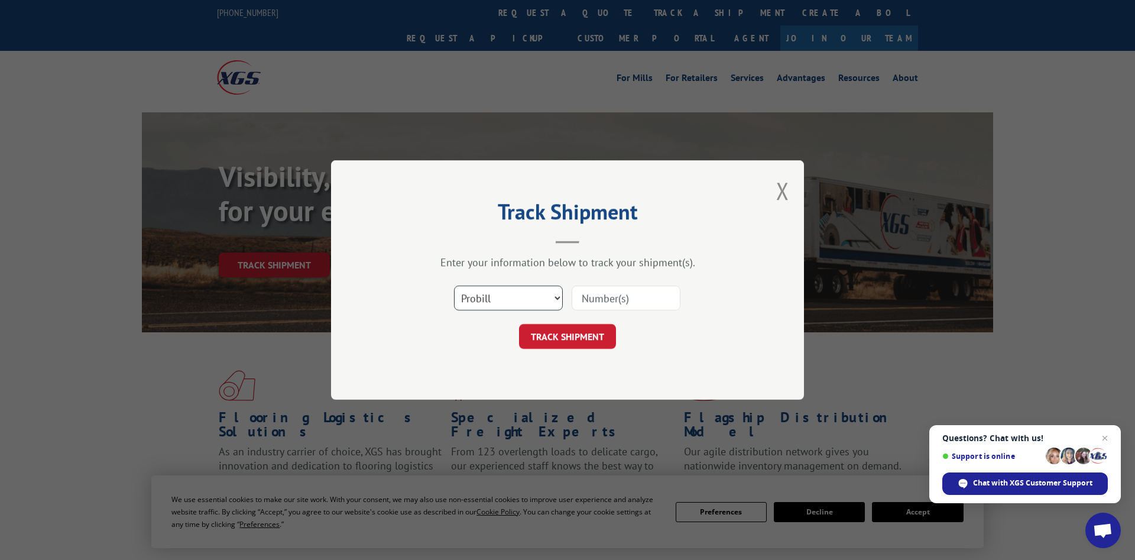 Image resolution: width=1135 pixels, height=560 pixels. I want to click on span: Chat with XGS Customer Support, so click(1032, 483).